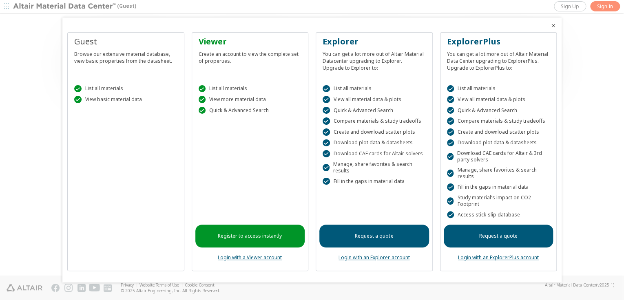 The image size is (624, 300). Describe the element at coordinates (374, 42) in the screenshot. I see `div: Explorer` at that location.